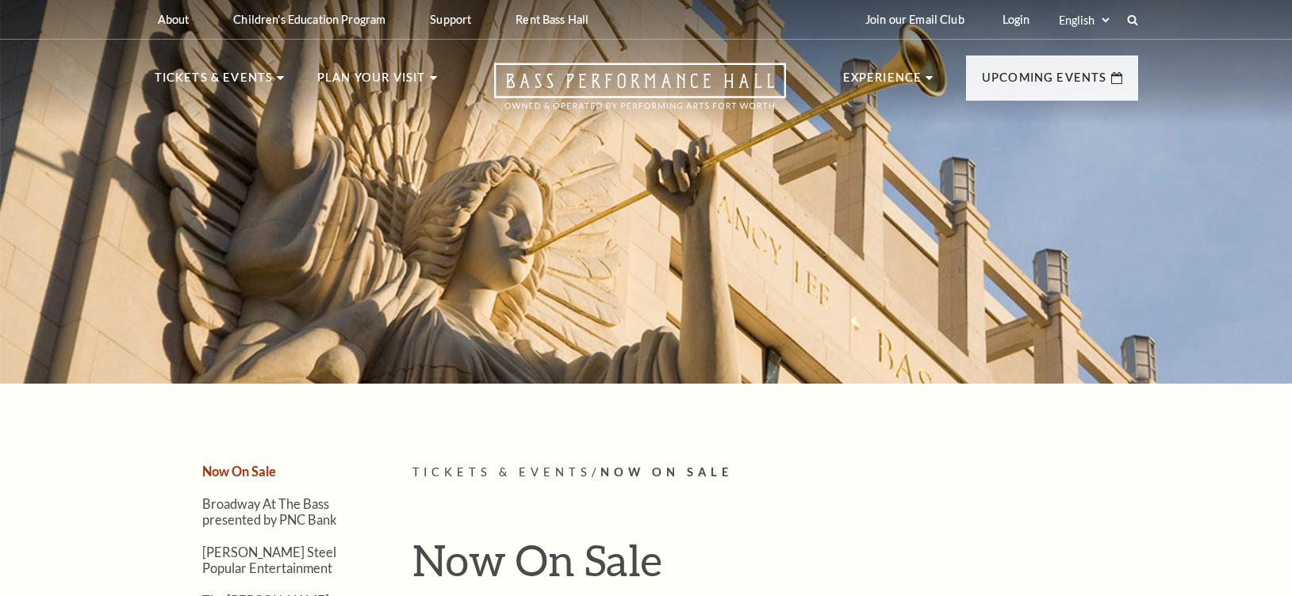 The image size is (1292, 596). Describe the element at coordinates (450, 19) in the screenshot. I see `p: Support` at that location.